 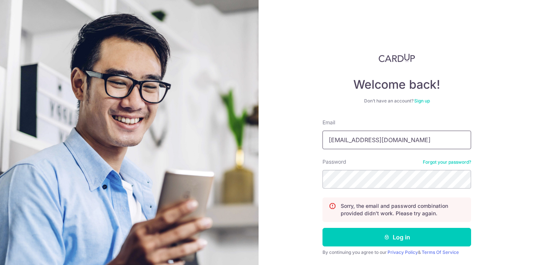 What do you see at coordinates (447, 162) in the screenshot?
I see `a: Forgot your password?` at bounding box center [447, 162].